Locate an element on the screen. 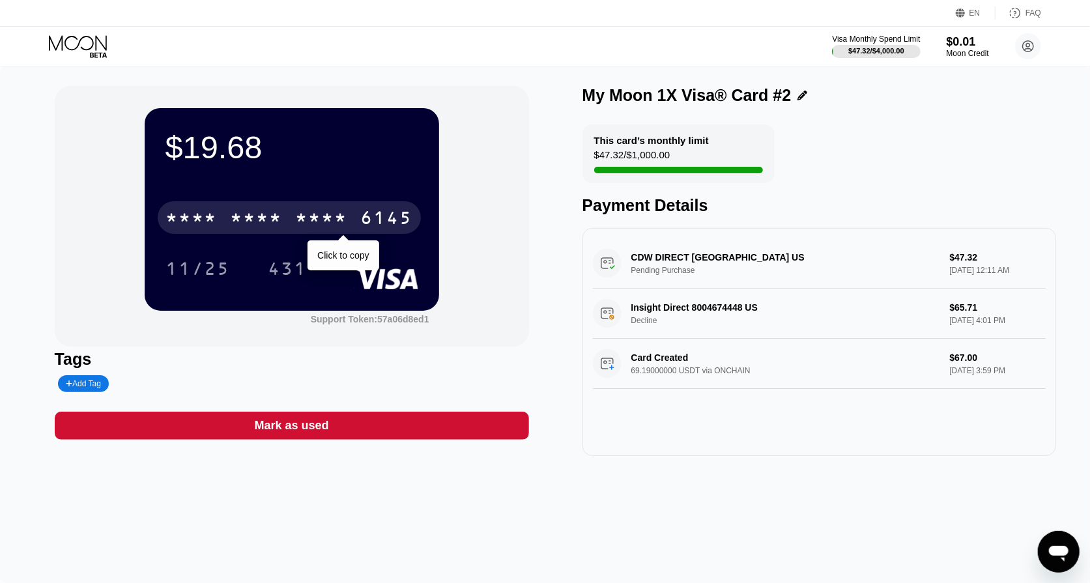 This screenshot has height=583, width=1090. div: $19.68 is located at coordinates (292, 147).